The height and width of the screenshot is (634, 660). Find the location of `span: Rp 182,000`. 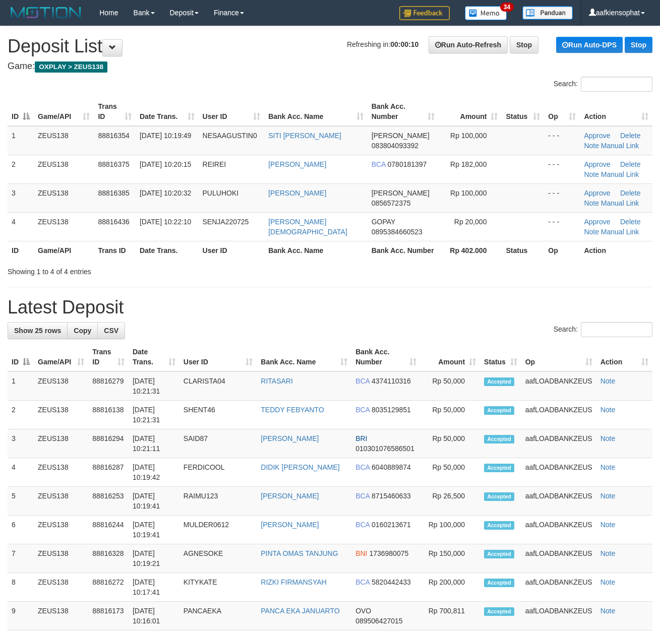

span: Rp 182,000 is located at coordinates (469, 164).